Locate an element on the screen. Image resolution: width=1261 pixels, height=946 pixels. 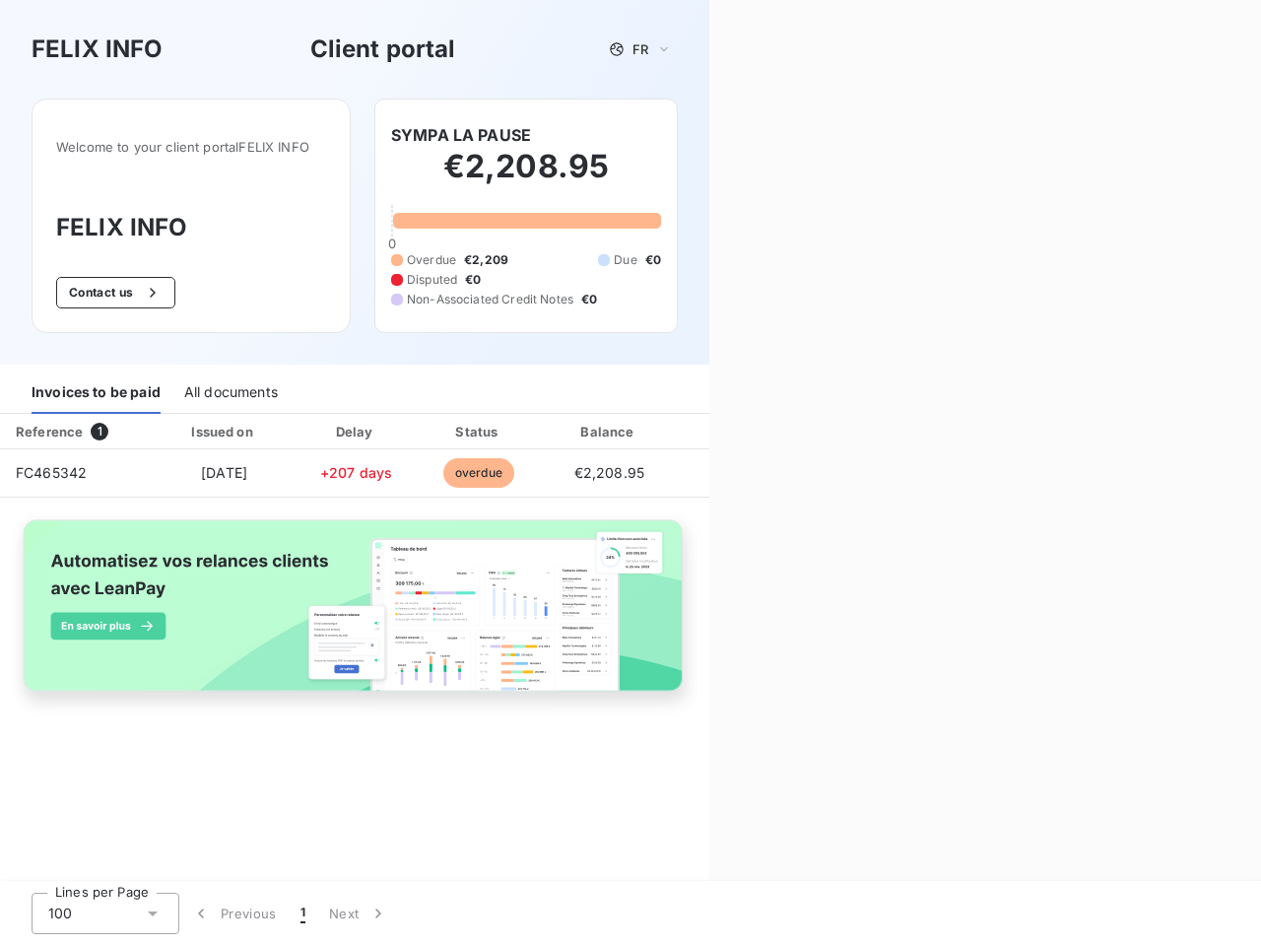
span: 0 is located at coordinates (392, 243).